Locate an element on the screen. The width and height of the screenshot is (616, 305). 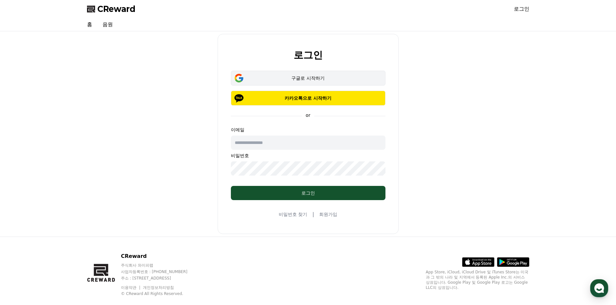
a: 이용약관 is located at coordinates (131, 288).